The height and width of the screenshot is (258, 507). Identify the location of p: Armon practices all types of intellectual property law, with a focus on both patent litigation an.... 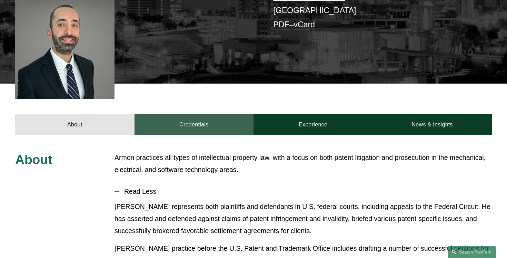
(303, 163).